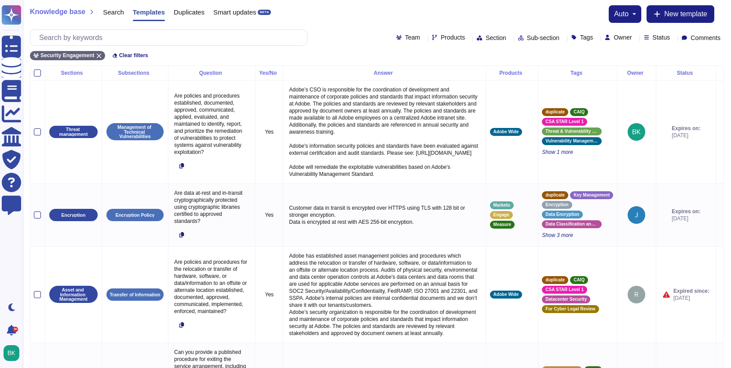  What do you see at coordinates (562, 215) in the screenshot?
I see `span: Data Encryption` at bounding box center [562, 215].